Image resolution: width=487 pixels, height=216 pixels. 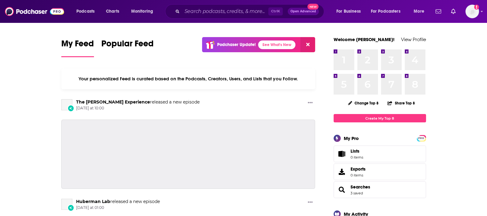 What do you see at coordinates (419, 11) in the screenshot?
I see `span: More` at bounding box center [419, 11].